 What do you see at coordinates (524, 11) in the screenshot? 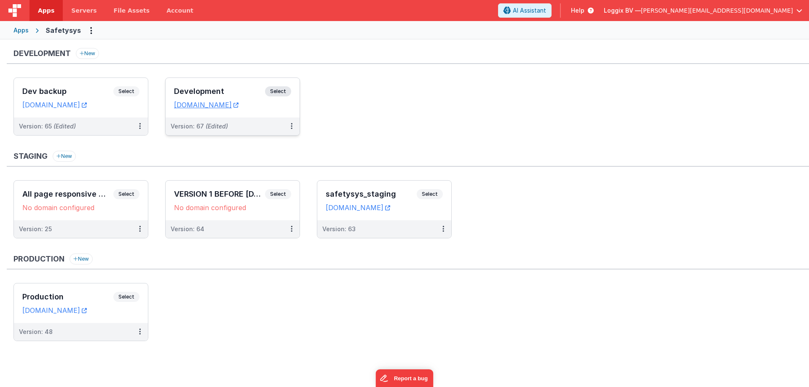
I see `button: AI Assistant` at bounding box center [524, 11].